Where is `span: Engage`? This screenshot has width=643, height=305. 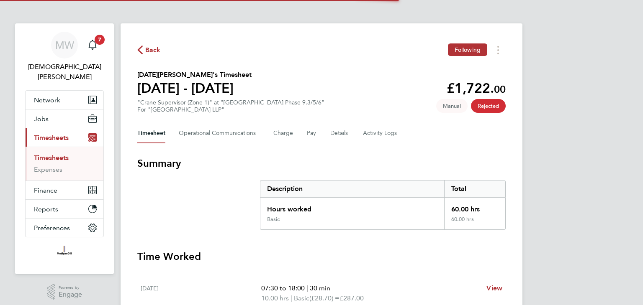
span: Engage is located at coordinates (70, 295).